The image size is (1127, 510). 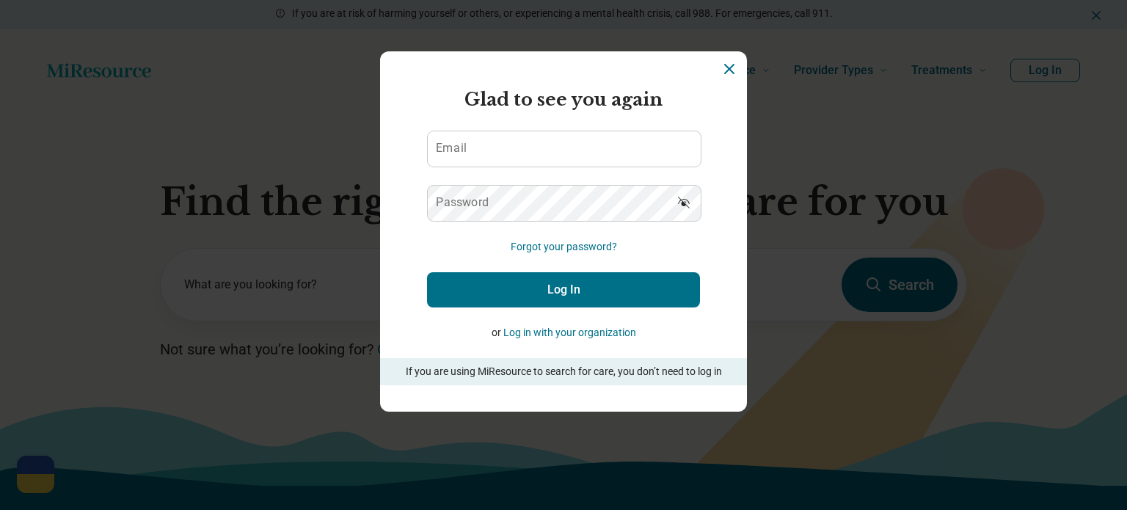 I want to click on p: or, so click(x=563, y=332).